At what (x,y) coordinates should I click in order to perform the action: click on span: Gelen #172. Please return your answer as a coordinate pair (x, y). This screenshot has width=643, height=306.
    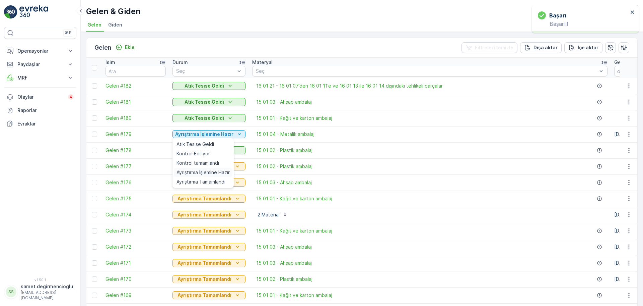
    Looking at the image, I should click on (136, 247).